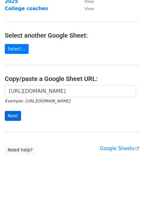 Image resolution: width=144 pixels, height=198 pixels. What do you see at coordinates (89, 9) in the screenshot?
I see `small: View` at bounding box center [89, 9].